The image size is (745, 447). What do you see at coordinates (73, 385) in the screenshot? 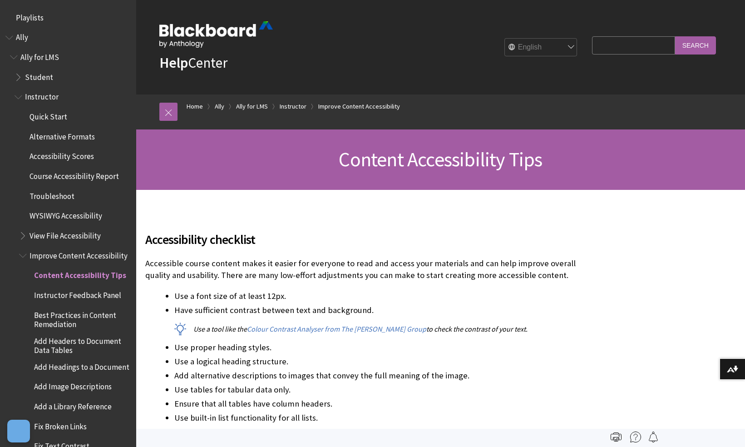
I see `span: Add Image Descriptions` at bounding box center [73, 385].